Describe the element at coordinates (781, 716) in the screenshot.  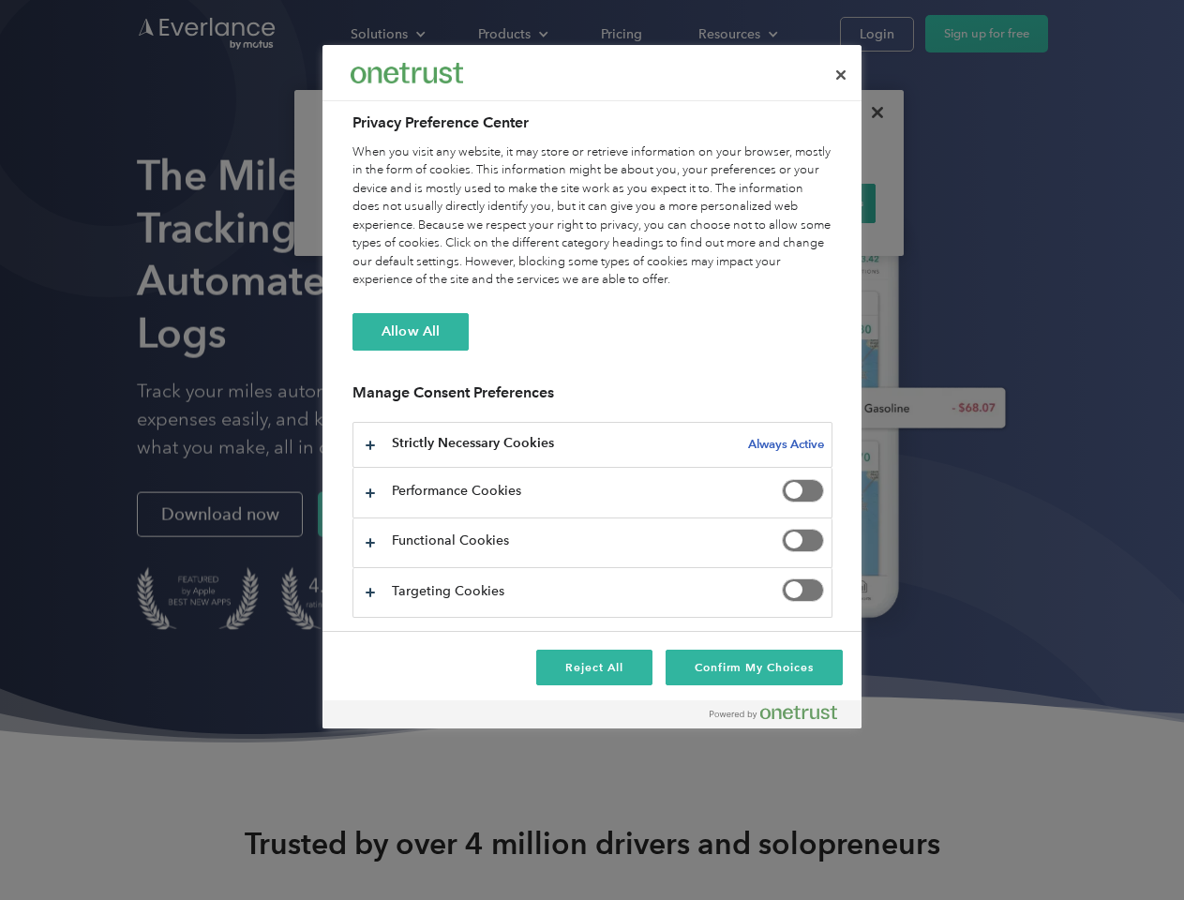
I see `a: Powered by OneTrust Opens in a new Tab` at that location.